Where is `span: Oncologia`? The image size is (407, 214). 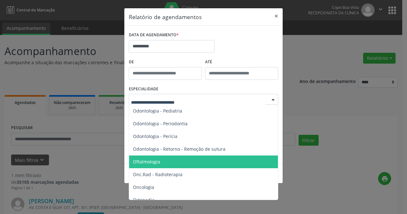
span: Oncologia is located at coordinates (144, 187).